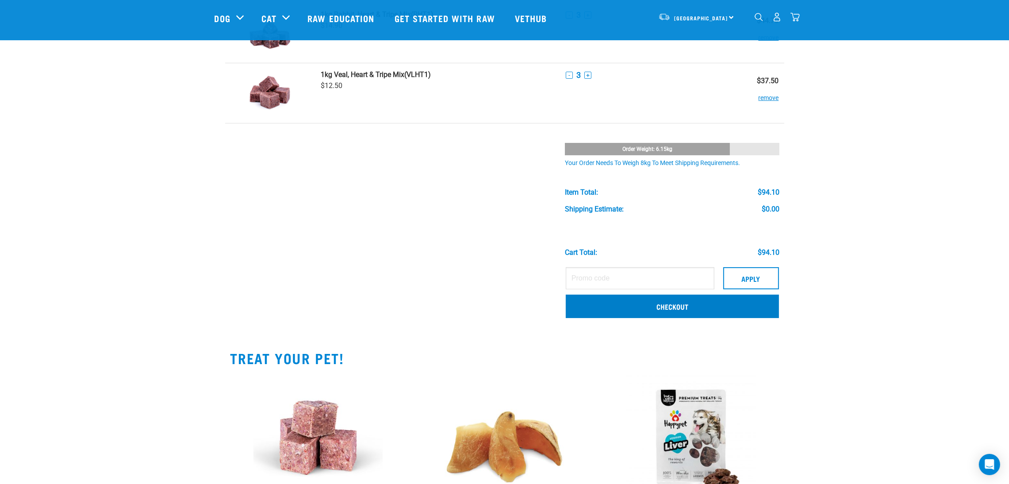  I want to click on button: remove, so click(769, 93).